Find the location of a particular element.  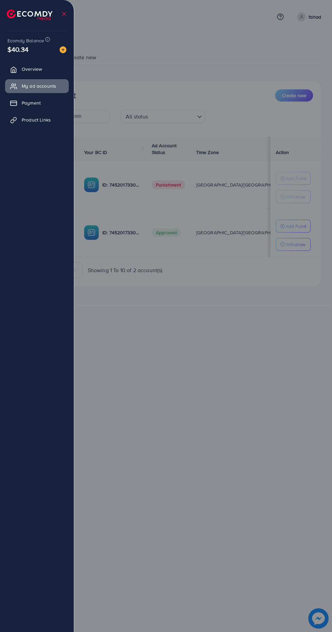

a: Overview is located at coordinates (37, 69).